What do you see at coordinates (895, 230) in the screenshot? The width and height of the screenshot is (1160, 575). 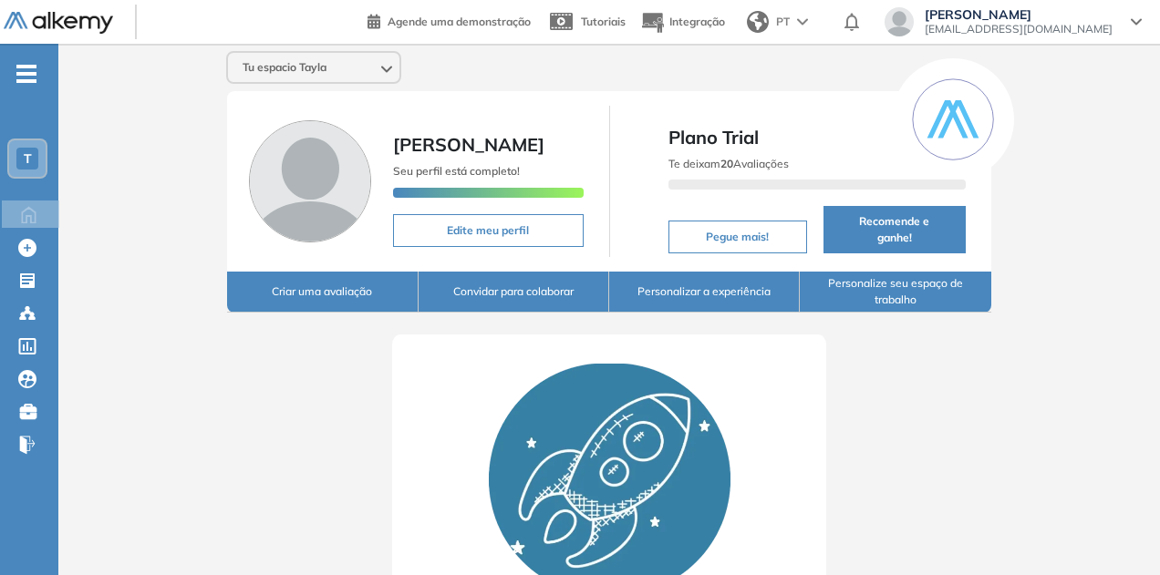 I see `button: Recomende e ganhe!` at bounding box center [895, 230].